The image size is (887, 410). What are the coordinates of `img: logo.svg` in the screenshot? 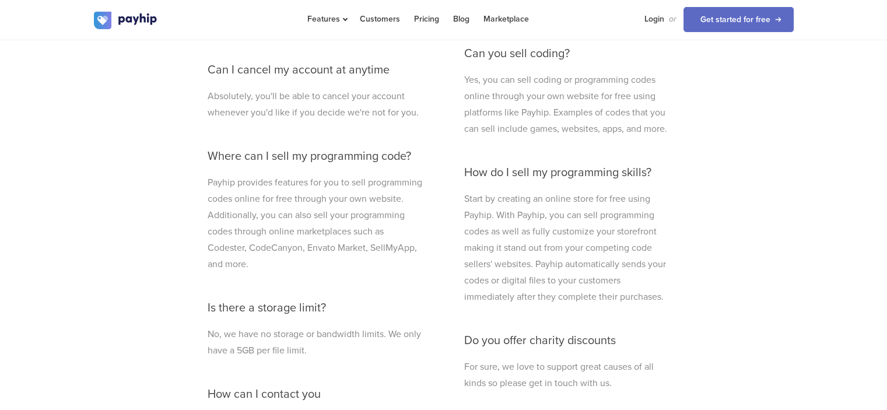 It's located at (126, 20).